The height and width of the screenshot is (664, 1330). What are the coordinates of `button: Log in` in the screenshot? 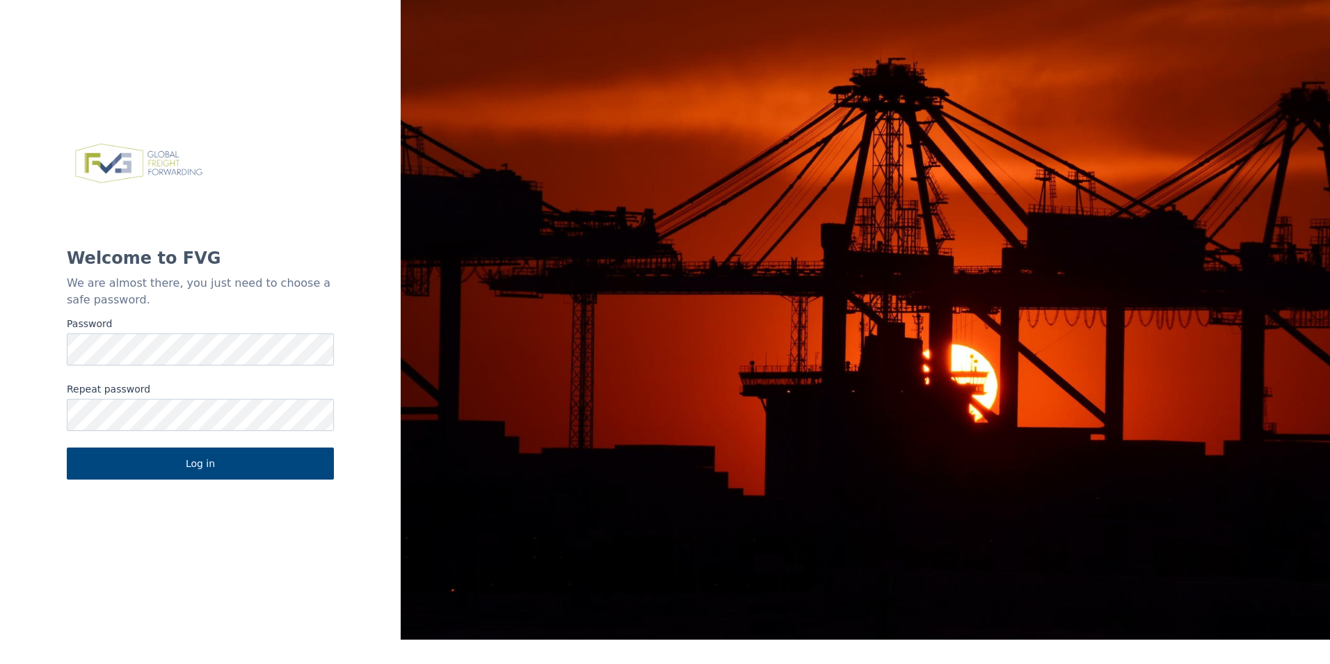 It's located at (200, 463).